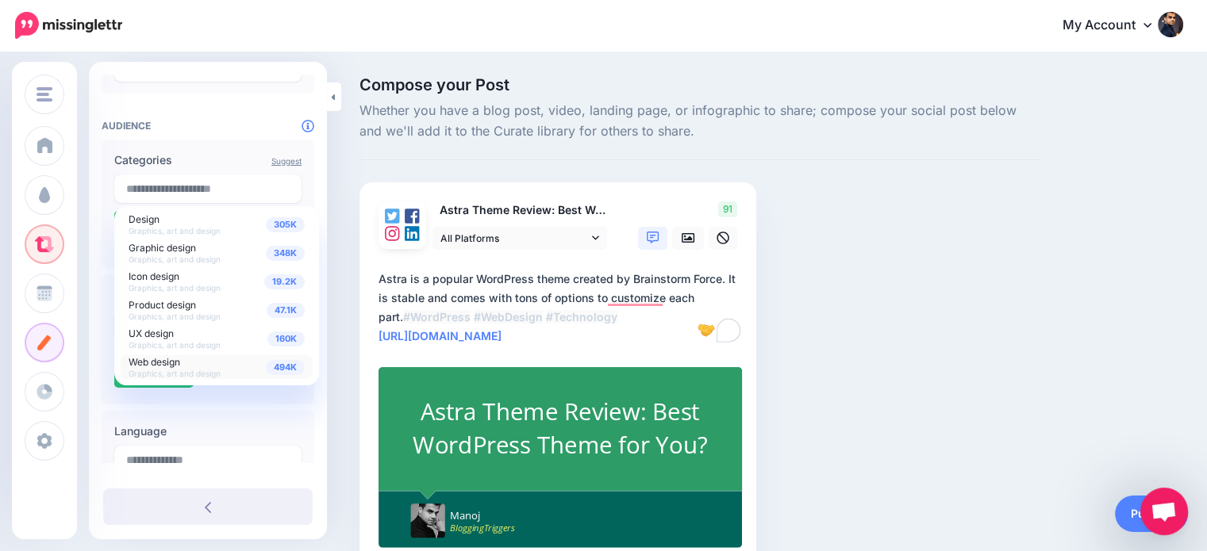 The image size is (1207, 551). Describe the element at coordinates (217, 339) in the screenshot. I see `a: 160K UX design Graphics, art and design` at that location.